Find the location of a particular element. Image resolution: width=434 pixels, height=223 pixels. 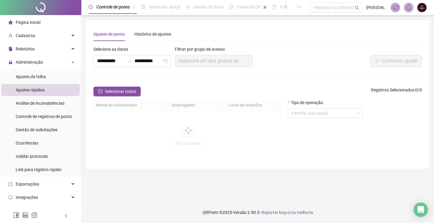

span: loading is located at coordinates (247, 61).